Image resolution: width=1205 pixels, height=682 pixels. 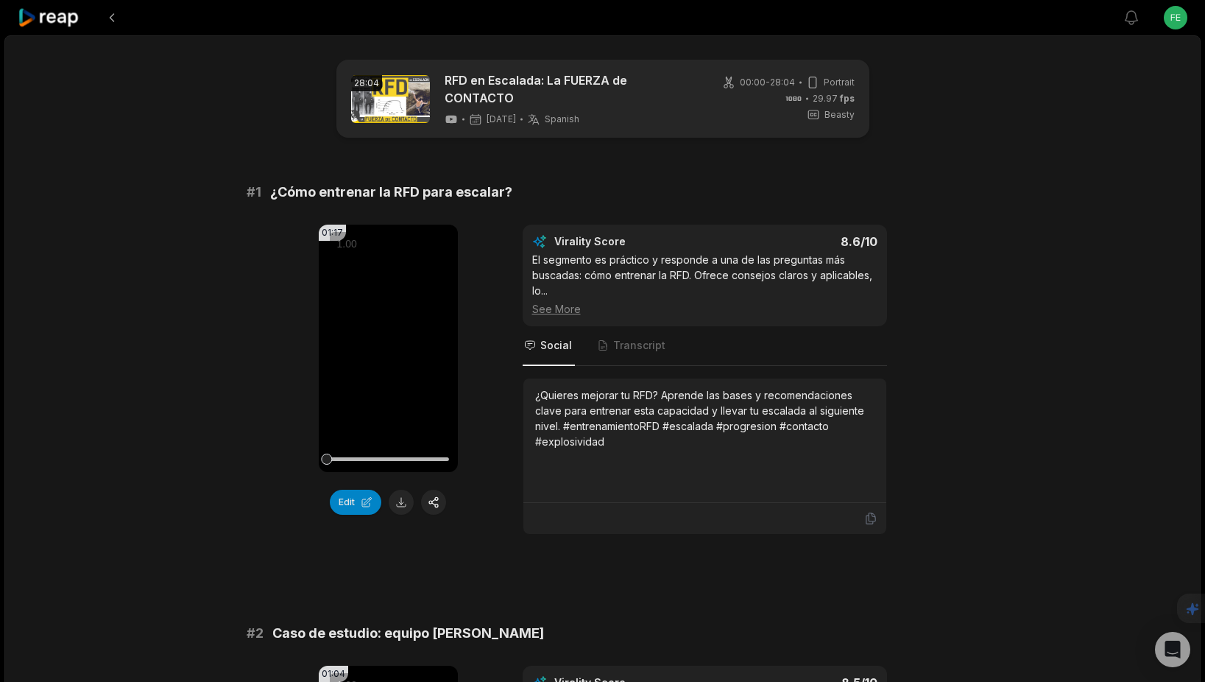 I want to click on span: Social, so click(x=556, y=345).